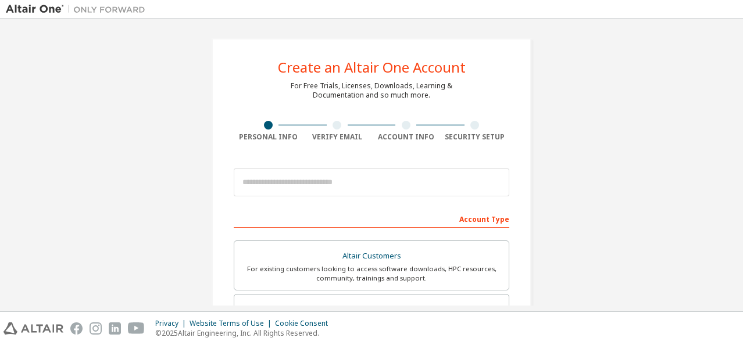 Image resolution: width=743 pixels, height=345 pixels. Describe the element at coordinates (371, 310) in the screenshot. I see `div: Students` at that location.